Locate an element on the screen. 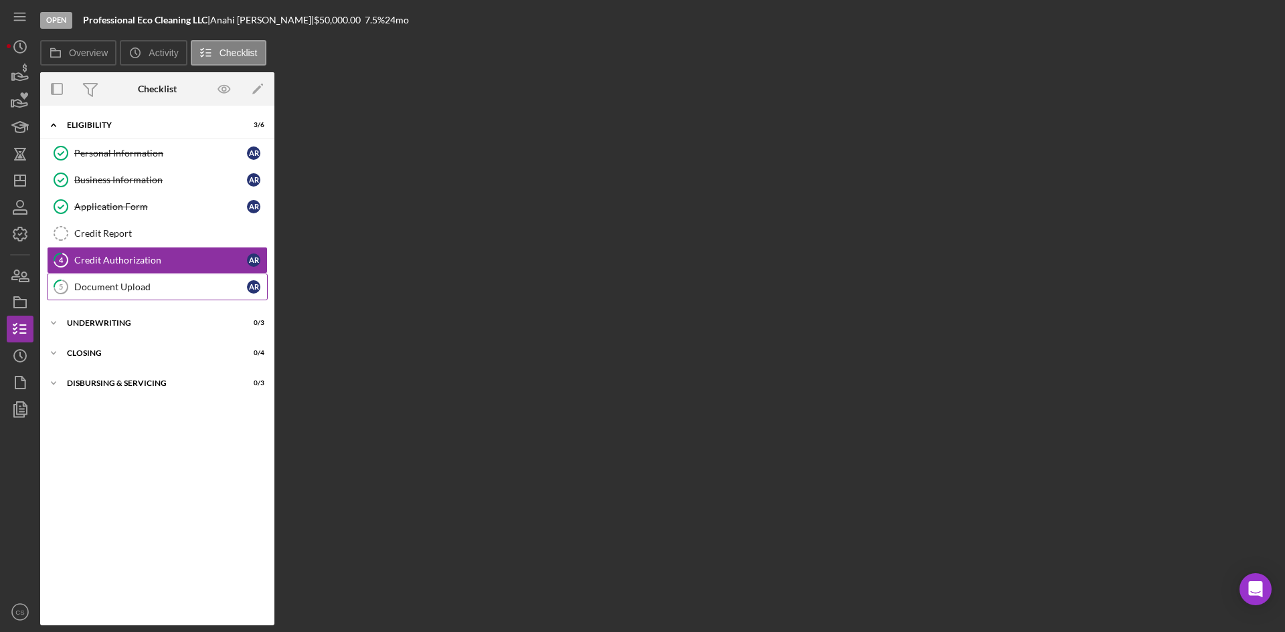 This screenshot has width=1285, height=632. a: Application FormAR is located at coordinates (157, 207).